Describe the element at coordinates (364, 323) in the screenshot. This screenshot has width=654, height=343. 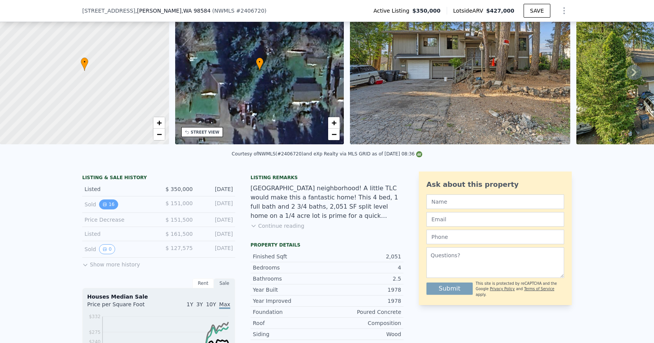
I see `div: Composition` at that location.